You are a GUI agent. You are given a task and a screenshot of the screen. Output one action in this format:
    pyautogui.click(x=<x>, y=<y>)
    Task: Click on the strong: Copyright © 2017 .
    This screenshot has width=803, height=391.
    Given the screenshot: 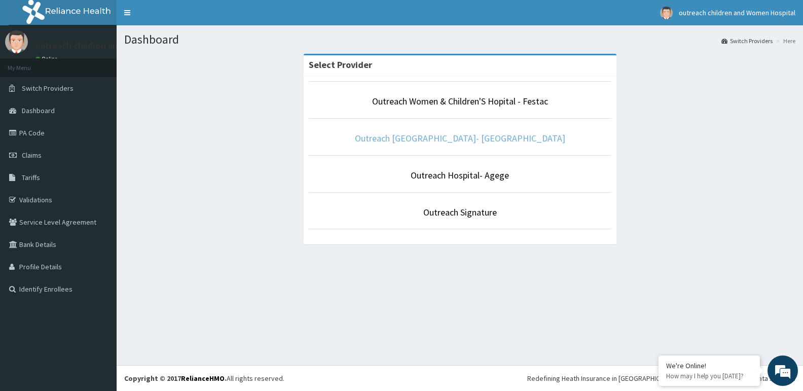 What is the action you would take?
    pyautogui.click(x=175, y=378)
    